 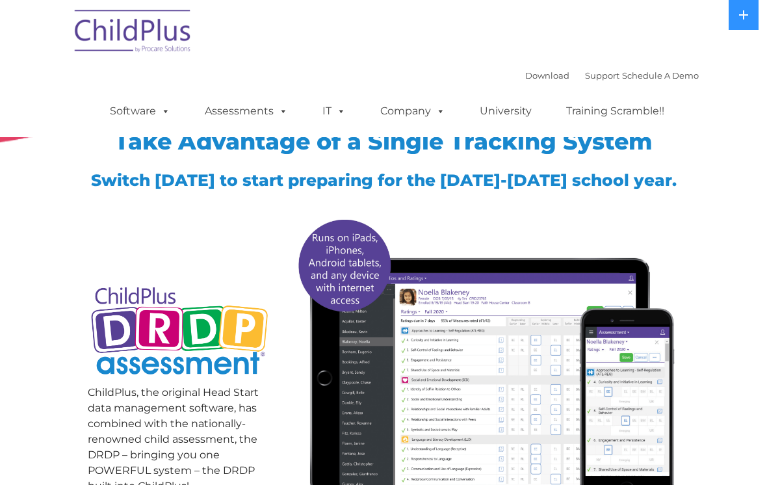 I want to click on a: University, so click(x=506, y=111).